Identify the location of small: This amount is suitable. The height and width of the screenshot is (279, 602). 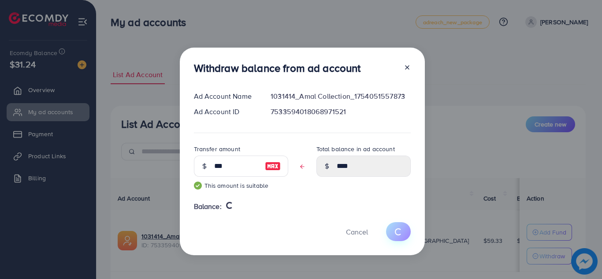
(241, 186).